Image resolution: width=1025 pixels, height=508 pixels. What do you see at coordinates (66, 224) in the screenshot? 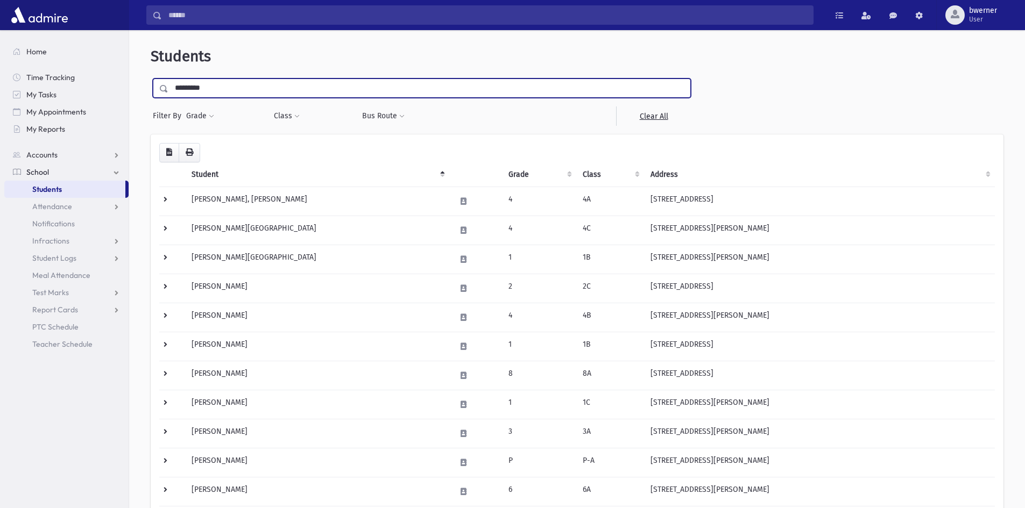
I see `a: Notifications` at bounding box center [66, 224].